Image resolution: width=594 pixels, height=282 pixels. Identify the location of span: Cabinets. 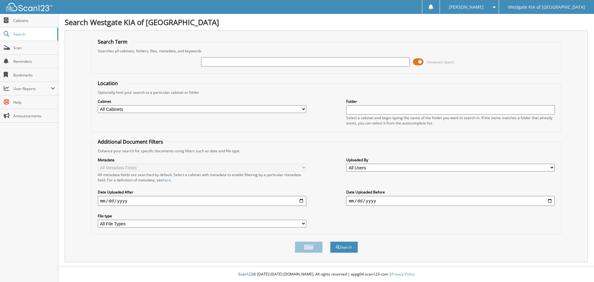
(34, 20).